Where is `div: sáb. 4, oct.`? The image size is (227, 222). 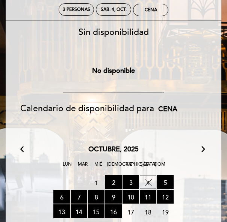
div: sáb. 4, oct. is located at coordinates (114, 9).